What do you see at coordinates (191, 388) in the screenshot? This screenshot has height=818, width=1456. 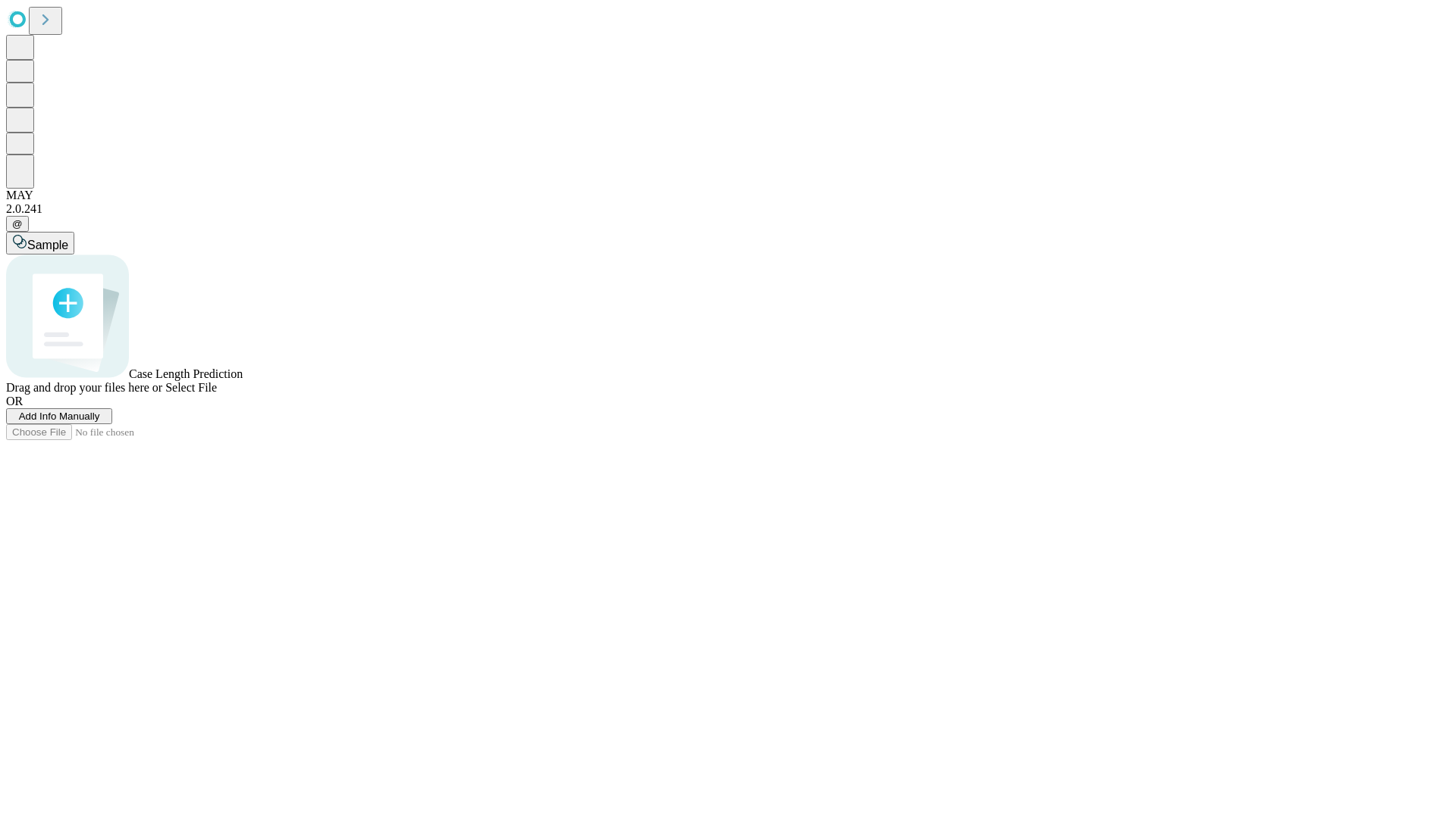 I see `span: Select File` at bounding box center [191, 388].